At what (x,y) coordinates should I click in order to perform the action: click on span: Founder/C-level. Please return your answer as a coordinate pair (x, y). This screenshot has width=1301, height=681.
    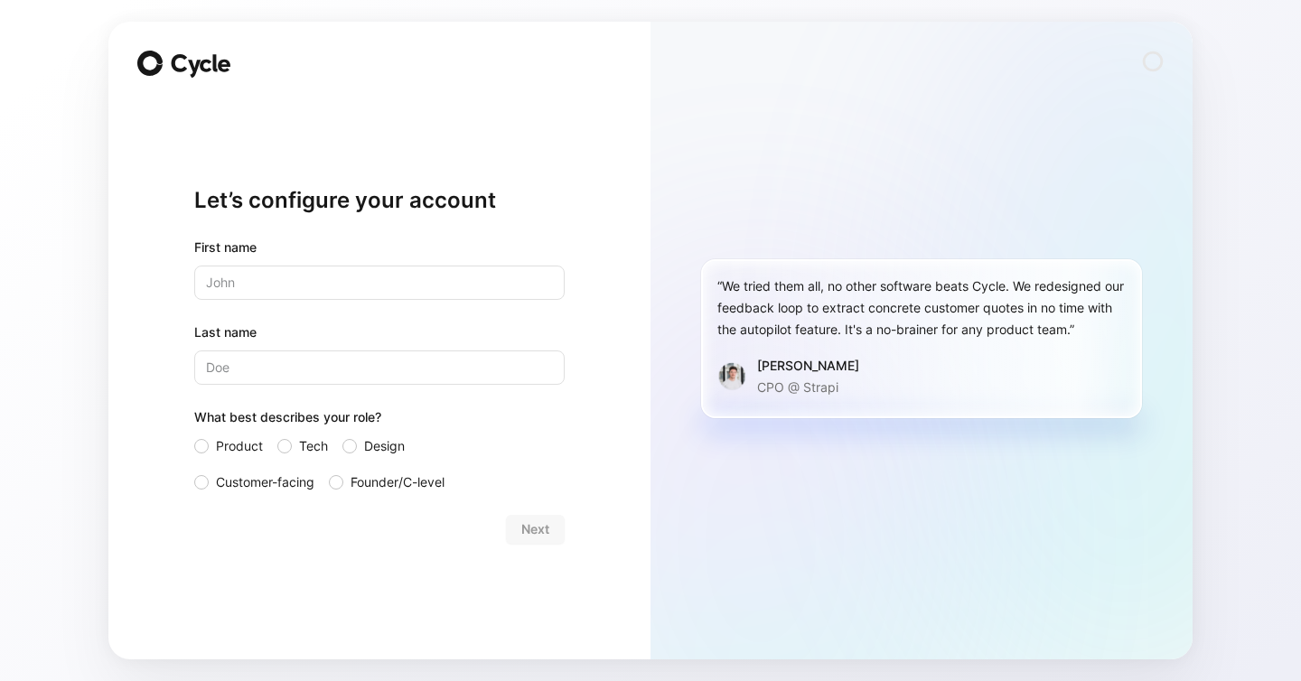
    Looking at the image, I should click on (398, 483).